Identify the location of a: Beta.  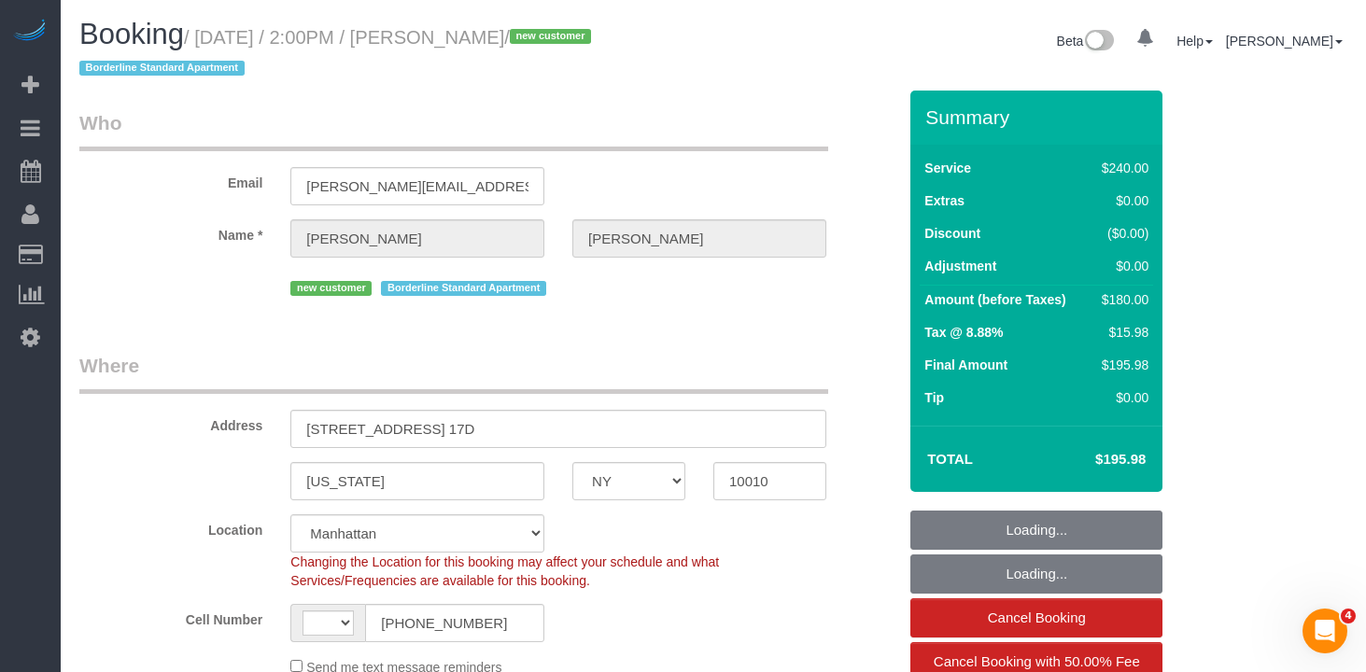
(1086, 41).